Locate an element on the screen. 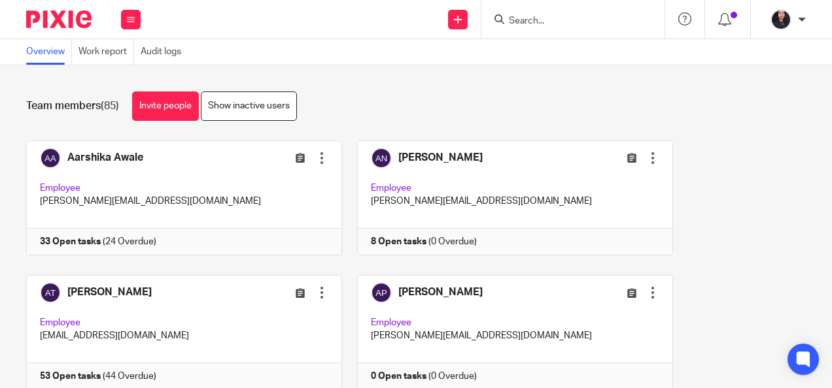 The width and height of the screenshot is (832, 388). span: (85) is located at coordinates (110, 106).